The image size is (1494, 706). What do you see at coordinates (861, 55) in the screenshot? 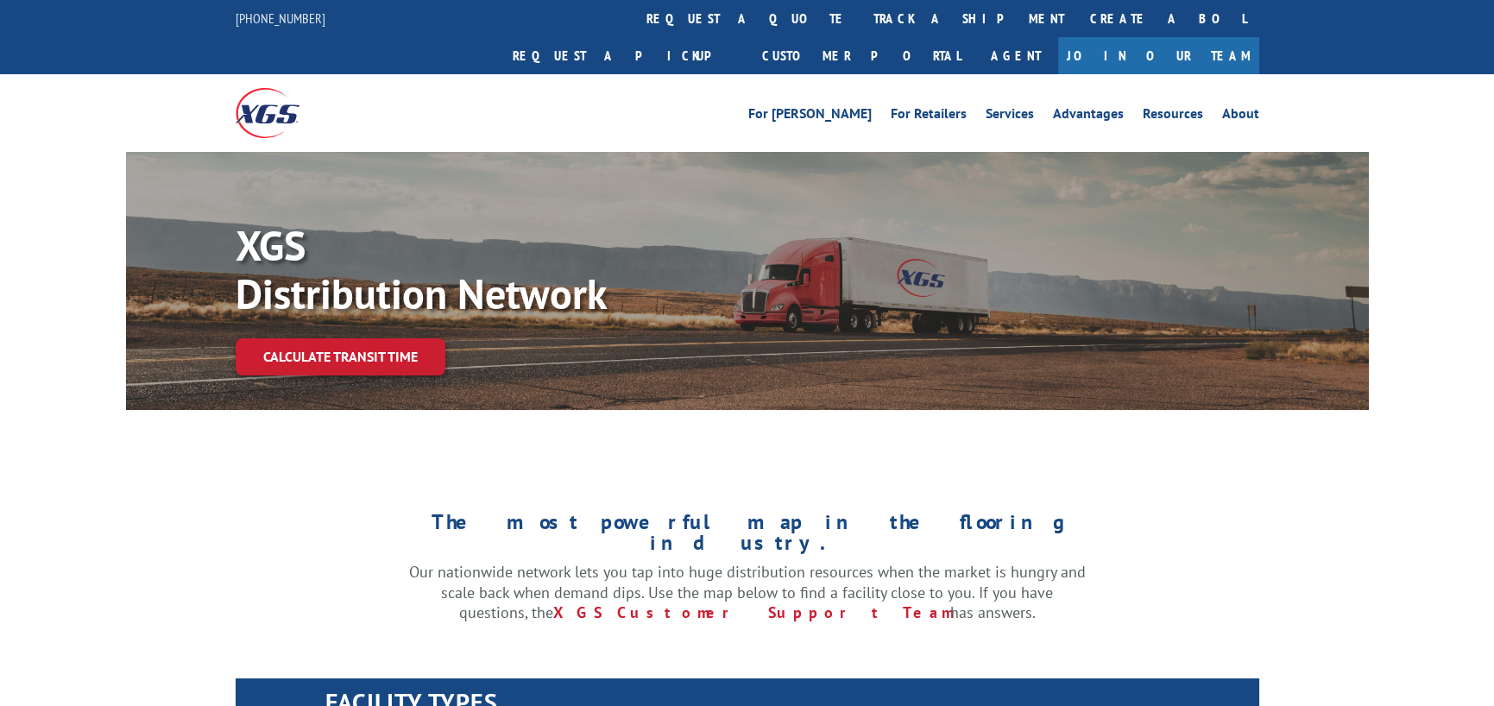
I see `a: Customer Portal` at bounding box center [861, 55].